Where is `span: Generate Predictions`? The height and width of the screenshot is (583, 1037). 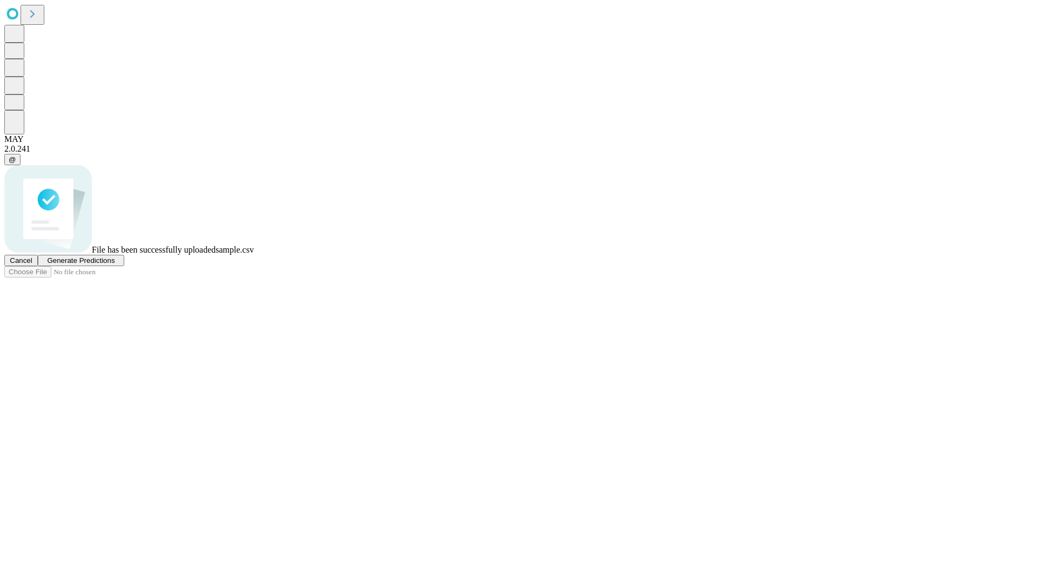 span: Generate Predictions is located at coordinates (80, 260).